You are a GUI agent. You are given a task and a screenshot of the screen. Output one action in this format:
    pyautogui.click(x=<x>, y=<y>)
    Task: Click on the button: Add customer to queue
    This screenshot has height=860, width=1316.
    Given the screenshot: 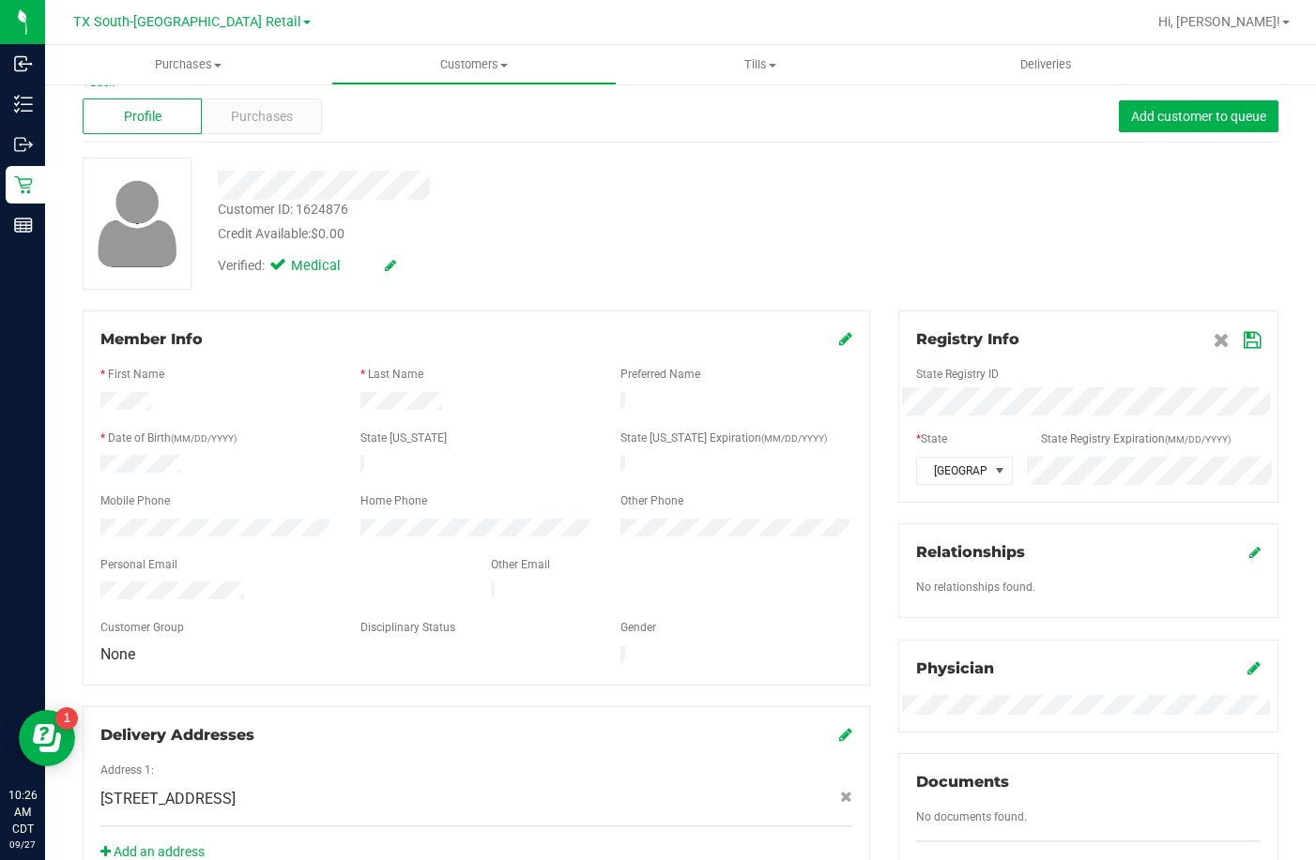 What is the action you would take?
    pyautogui.click(x=1198, y=116)
    